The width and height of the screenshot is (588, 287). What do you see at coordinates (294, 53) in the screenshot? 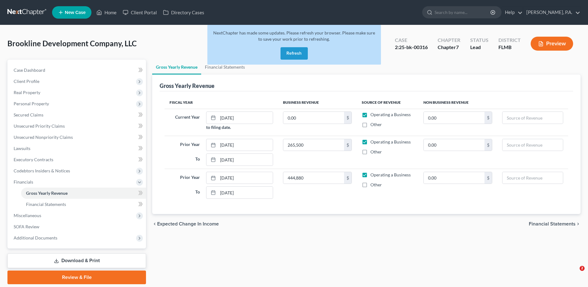
I see `button: Refresh` at bounding box center [294, 53].